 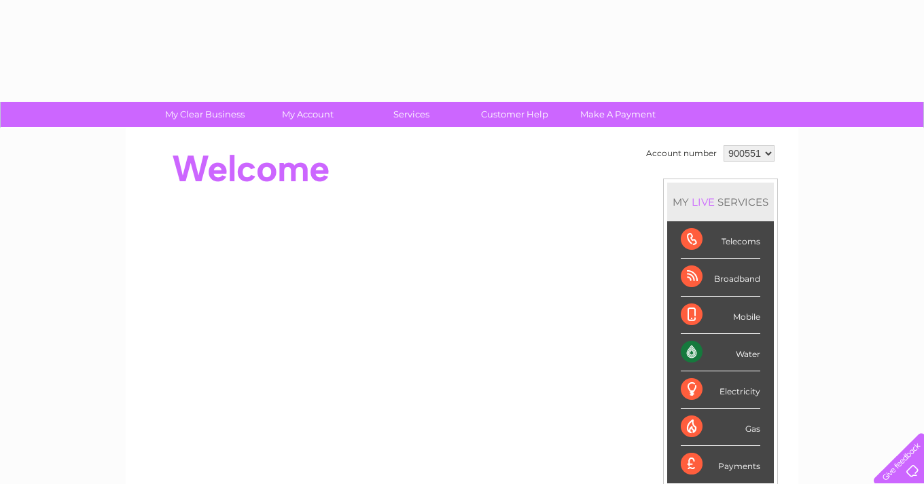 What do you see at coordinates (411, 114) in the screenshot?
I see `a: Services` at bounding box center [411, 114].